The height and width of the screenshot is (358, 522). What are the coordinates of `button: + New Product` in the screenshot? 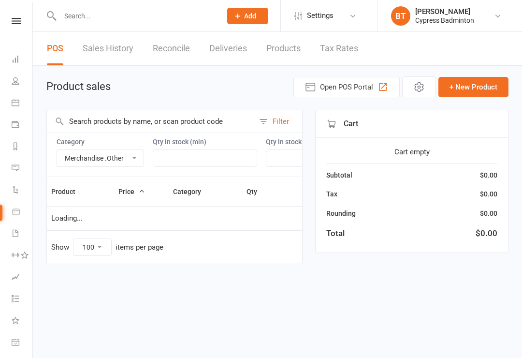 It's located at (473, 87).